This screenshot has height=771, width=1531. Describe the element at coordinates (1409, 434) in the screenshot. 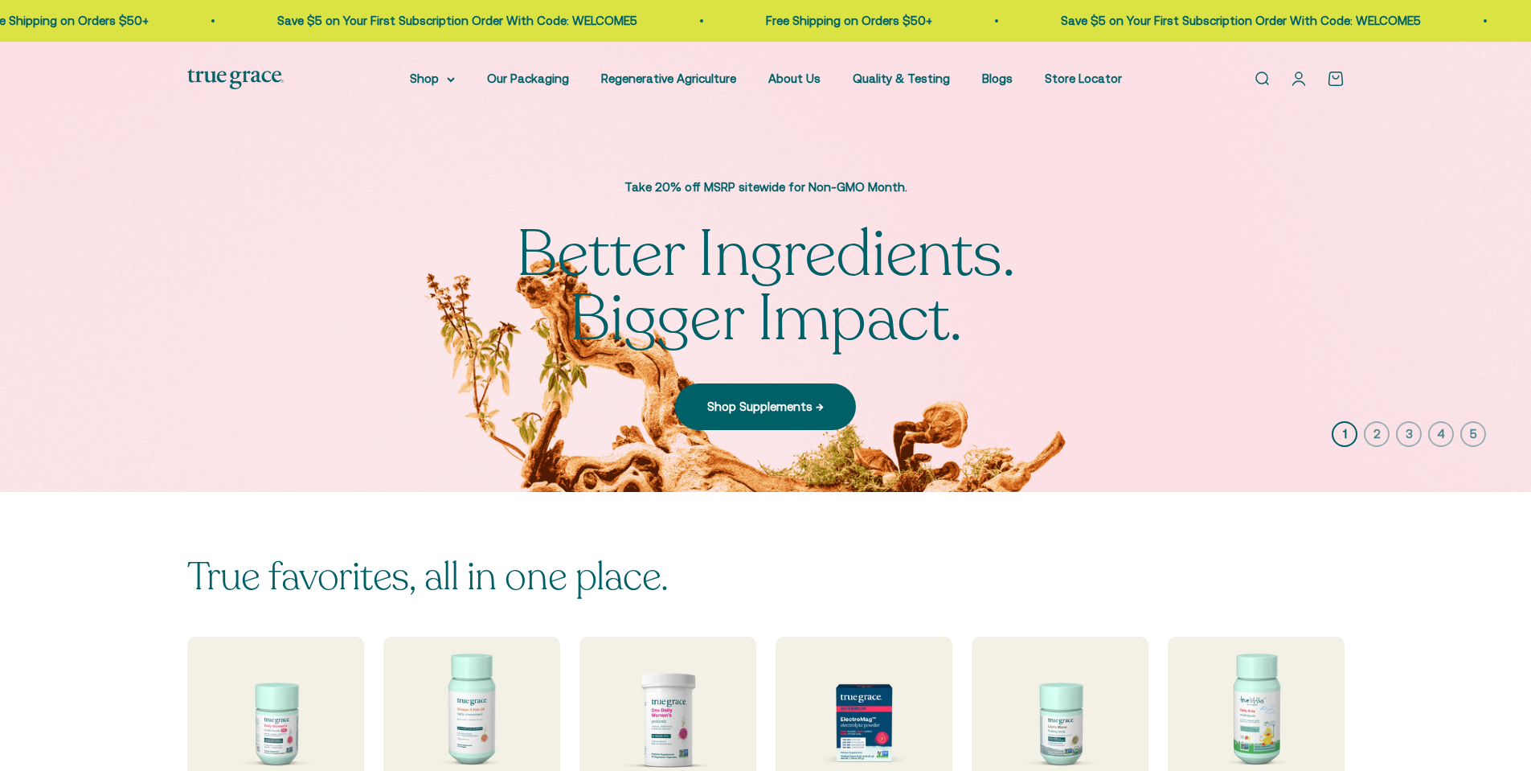

I see `button: 3` at that location.